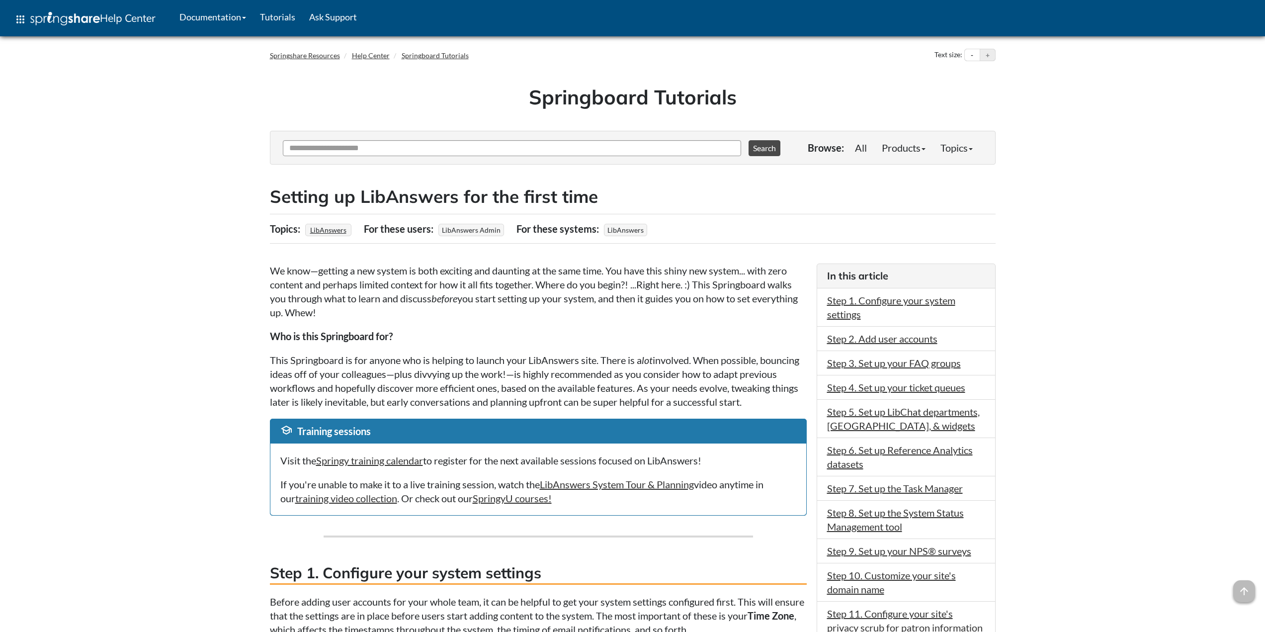 The image size is (1265, 632). Describe the element at coordinates (882, 338) in the screenshot. I see `a: Step 2. Add user accounts` at that location.